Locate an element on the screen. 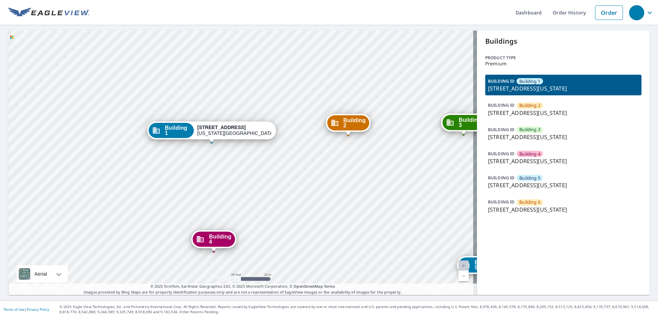  p: Premium is located at coordinates (563, 64).